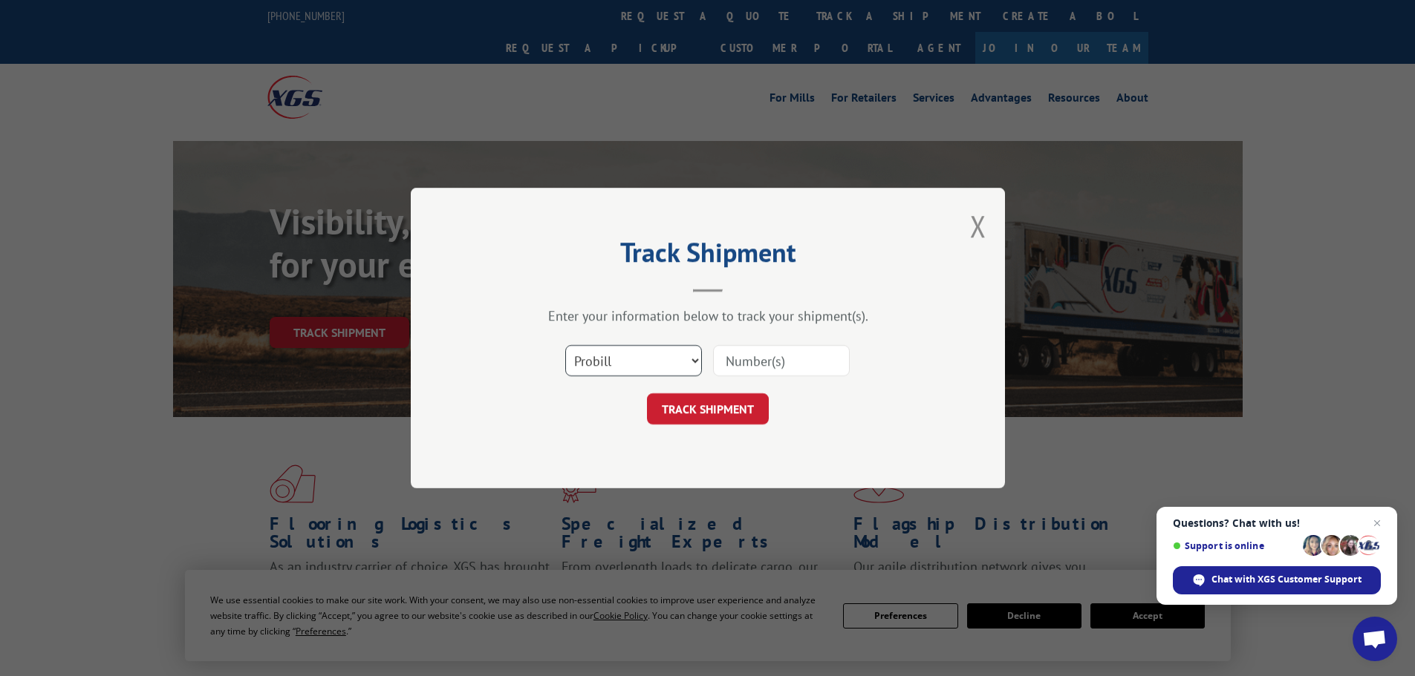 The image size is (1415, 676). What do you see at coordinates (708, 316) in the screenshot?
I see `div: Enter your information below to track your shipment(s).` at bounding box center [708, 316].